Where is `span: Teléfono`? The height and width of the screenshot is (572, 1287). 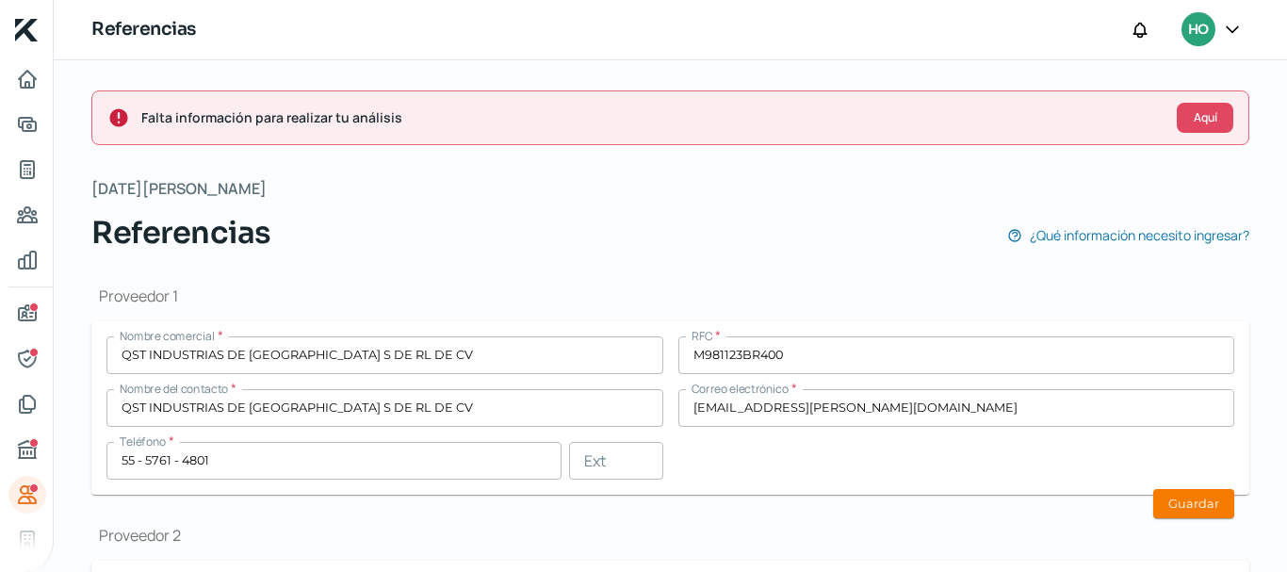
span: Teléfono is located at coordinates (142, 441).